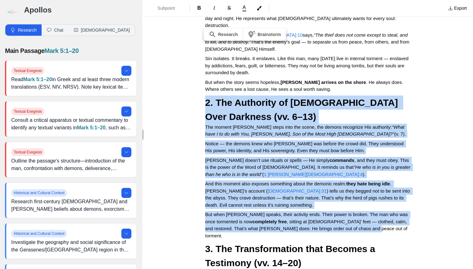 The image size is (473, 269). What do you see at coordinates (55, 30) in the screenshot?
I see `button: Chat` at bounding box center [55, 30].